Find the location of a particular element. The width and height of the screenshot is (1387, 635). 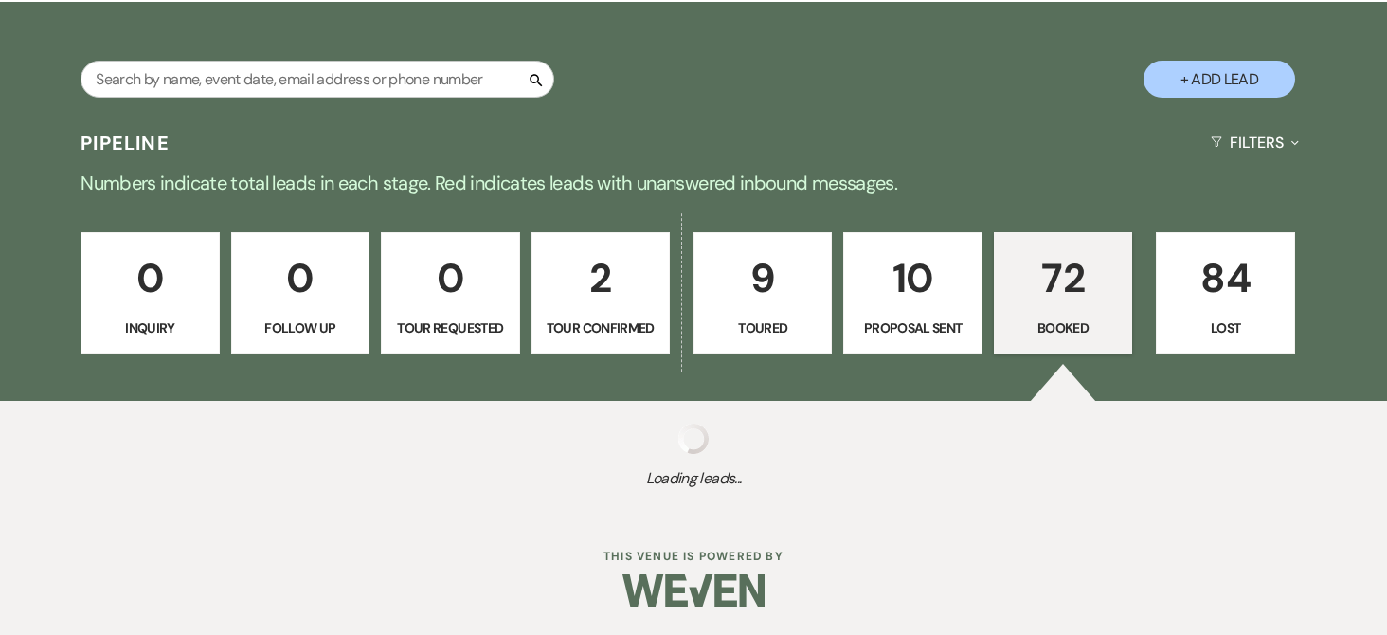

a: 10Proposal Sent is located at coordinates (912, 293).